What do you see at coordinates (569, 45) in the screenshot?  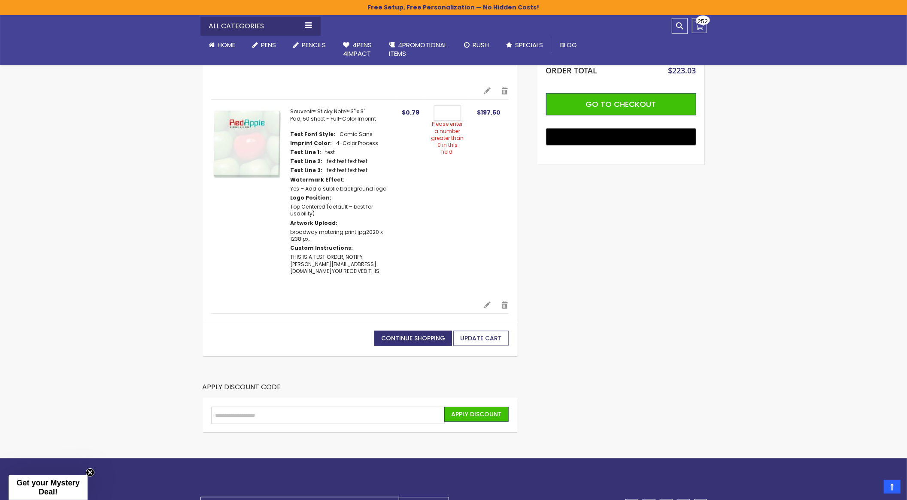 I see `a: Blog` at bounding box center [569, 45].